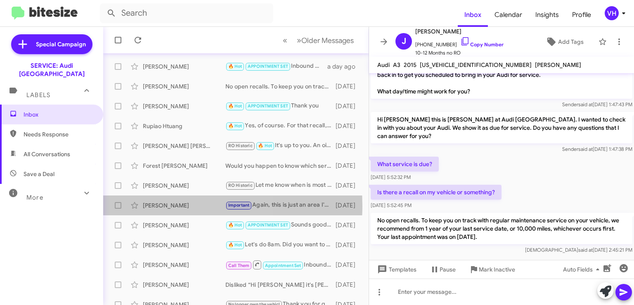  Describe the element at coordinates (239, 265) in the screenshot. I see `span: Call Them` at that location.